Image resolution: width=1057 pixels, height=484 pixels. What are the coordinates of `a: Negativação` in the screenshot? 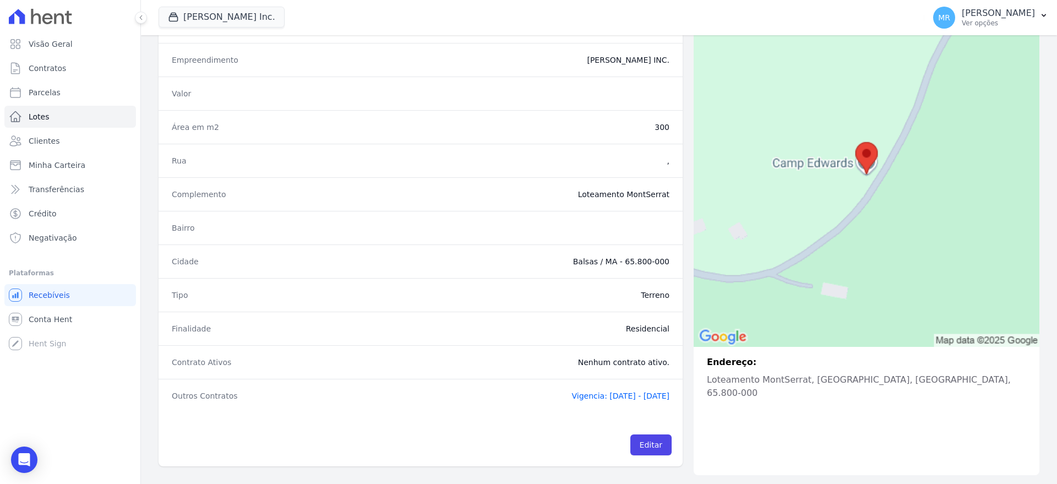 It's located at (70, 238).